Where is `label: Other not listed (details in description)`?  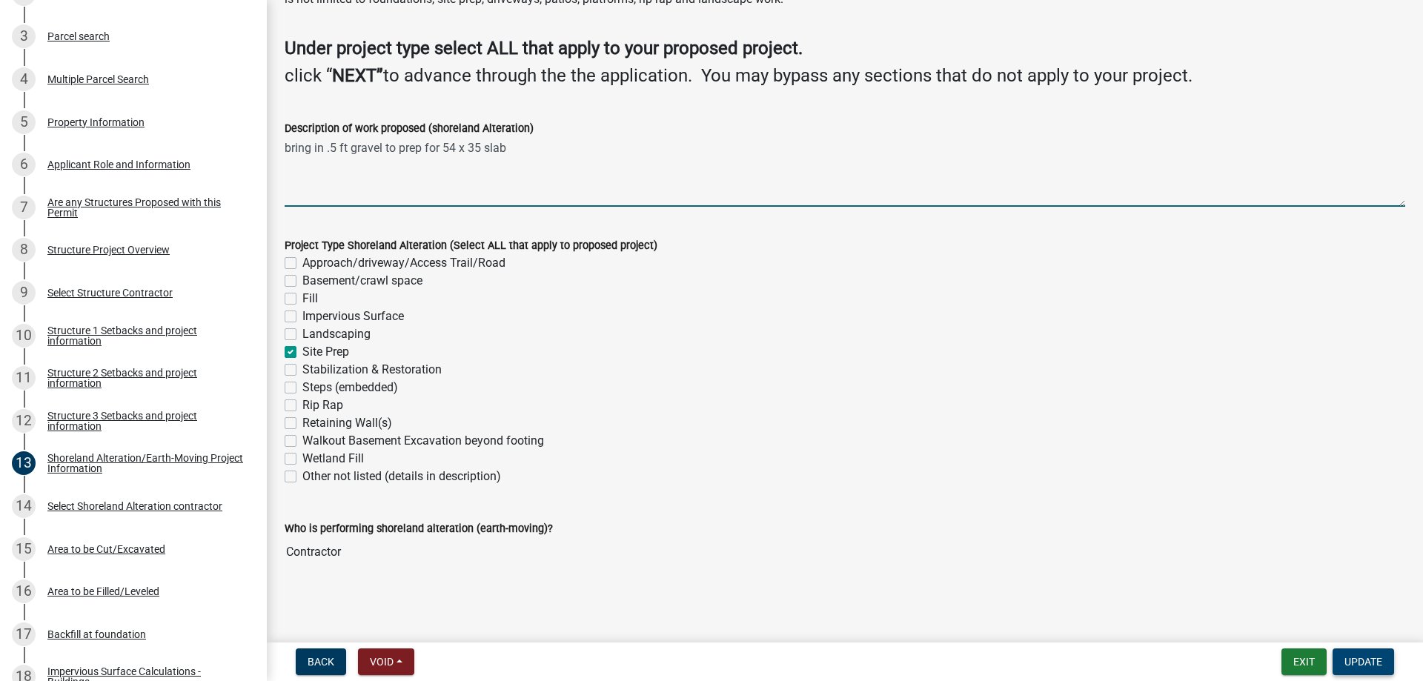 label: Other not listed (details in description) is located at coordinates (402, 477).